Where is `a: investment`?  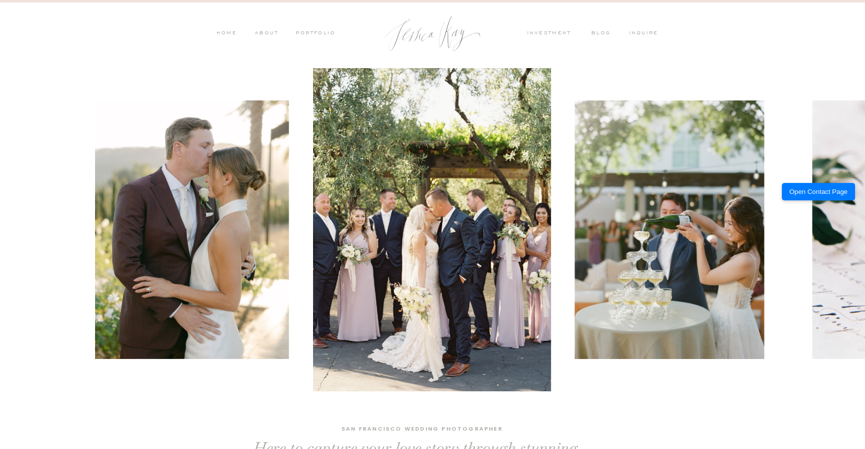
a: investment is located at coordinates (551, 34).